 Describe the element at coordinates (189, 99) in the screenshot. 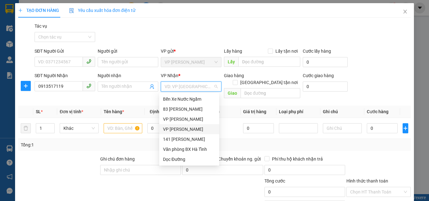

I see `div: Bến Xe Nước Ngầm` at that location.